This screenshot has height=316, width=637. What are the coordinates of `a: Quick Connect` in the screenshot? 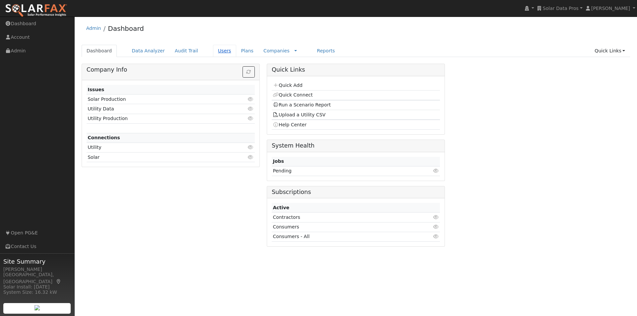 It's located at (293, 95).